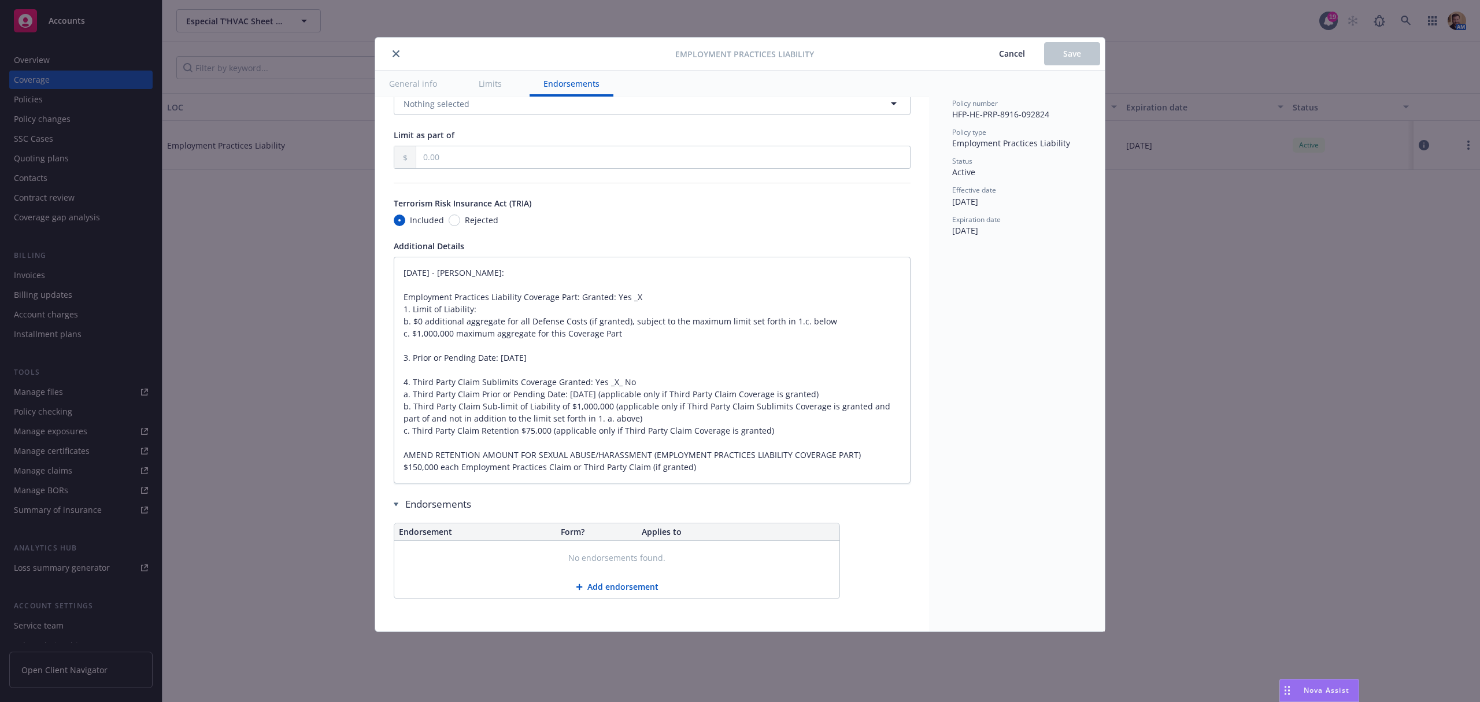 The height and width of the screenshot is (702, 1480). I want to click on div: Endorsements, so click(617, 504).